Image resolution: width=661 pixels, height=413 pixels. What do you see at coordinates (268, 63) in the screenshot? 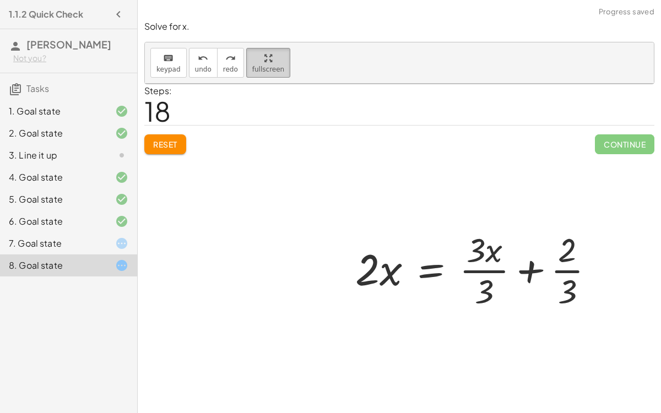
I see `button: fullscreen` at bounding box center [268, 63].